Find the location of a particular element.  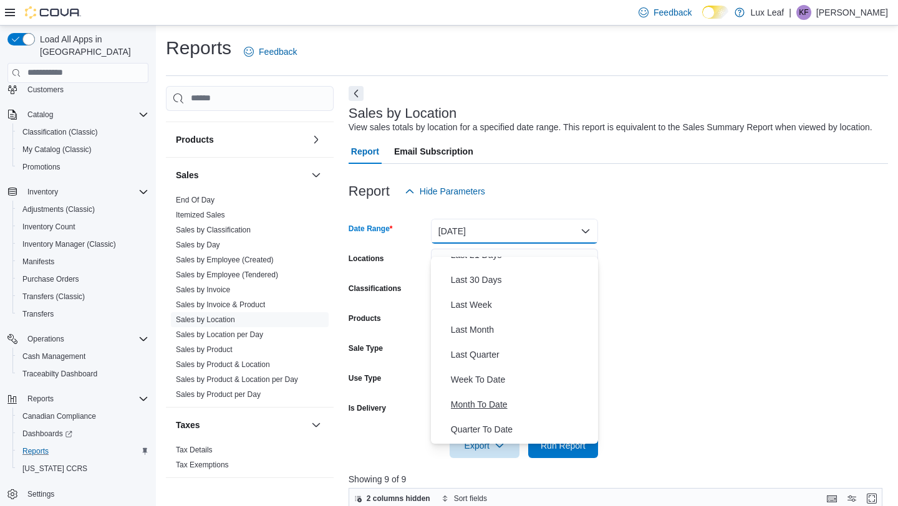

span: Inventory Manager (Classic) is located at coordinates (83, 244).